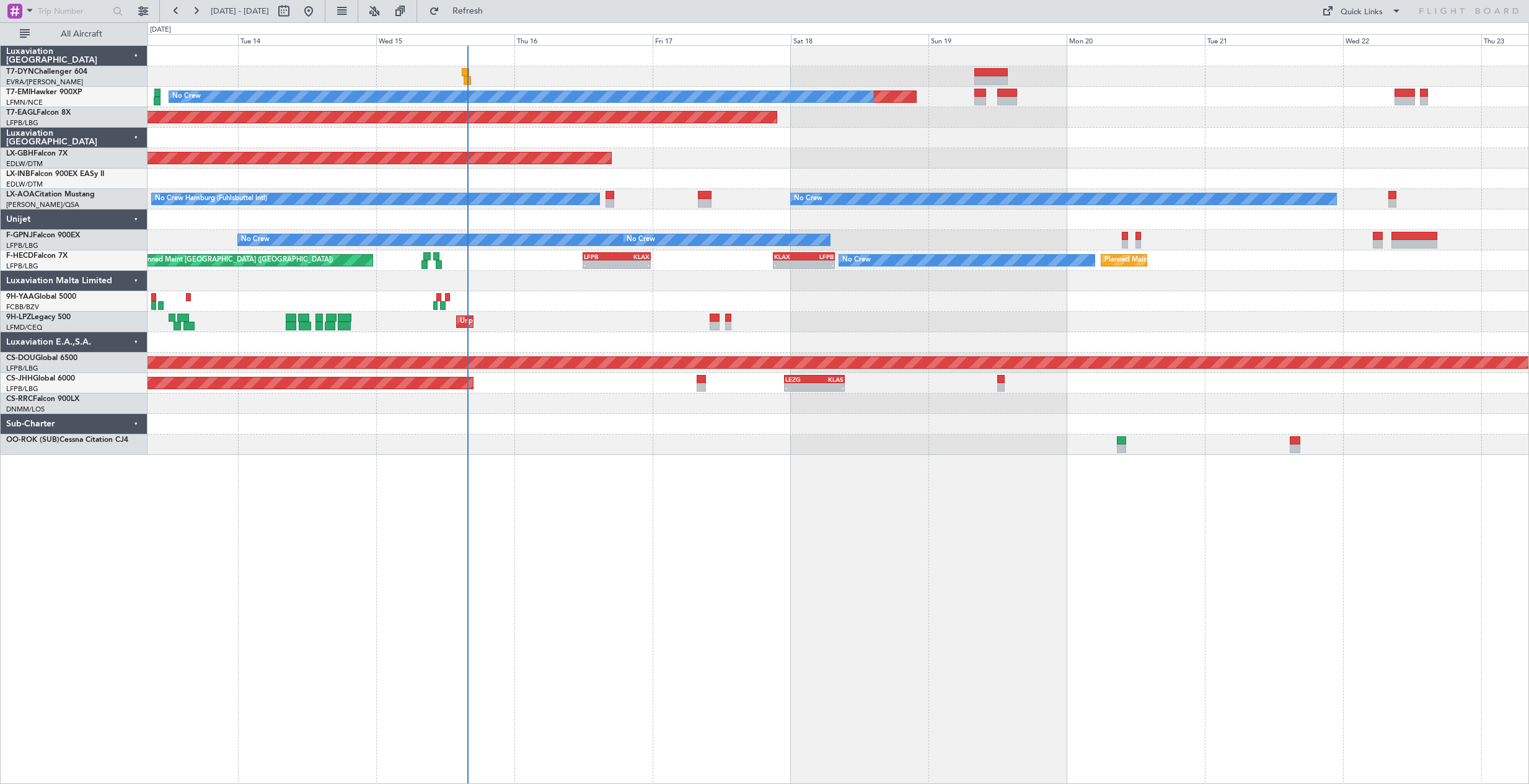 Image resolution: width=1529 pixels, height=784 pixels. I want to click on a: CS-RRCFalcon 900LX, so click(43, 399).